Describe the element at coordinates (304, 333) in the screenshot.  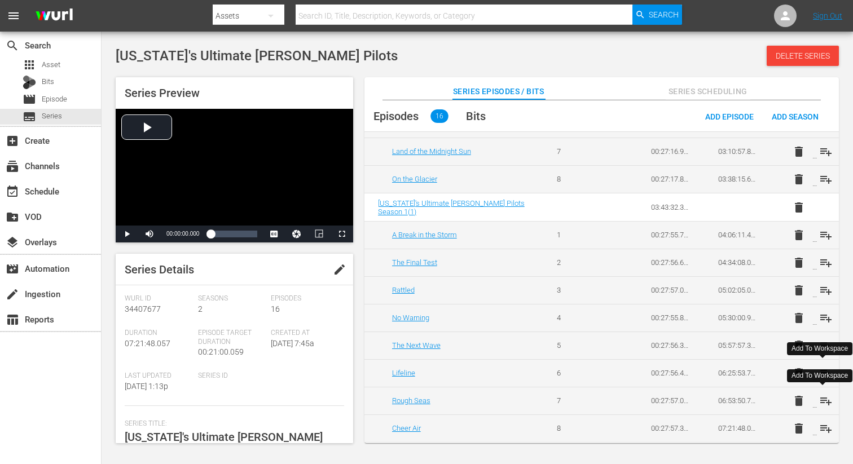
I see `span: Created At` at that location.